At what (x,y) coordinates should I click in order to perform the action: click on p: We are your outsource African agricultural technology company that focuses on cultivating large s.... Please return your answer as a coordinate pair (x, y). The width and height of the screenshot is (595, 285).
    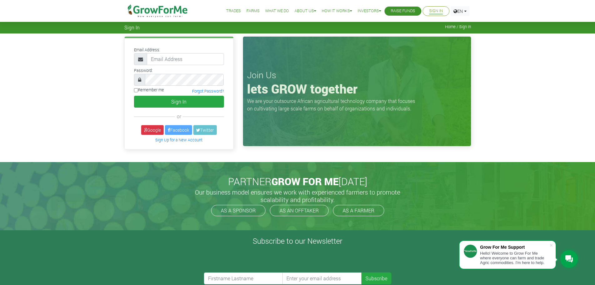
    Looking at the image, I should click on (333, 105).